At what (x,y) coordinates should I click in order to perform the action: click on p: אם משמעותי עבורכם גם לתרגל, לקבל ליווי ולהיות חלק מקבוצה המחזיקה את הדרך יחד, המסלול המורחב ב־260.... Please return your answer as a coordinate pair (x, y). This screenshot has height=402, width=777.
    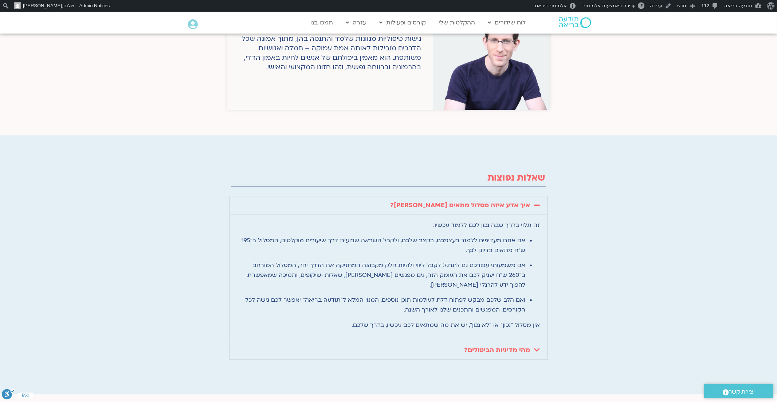
    Looking at the image, I should click on (382, 275).